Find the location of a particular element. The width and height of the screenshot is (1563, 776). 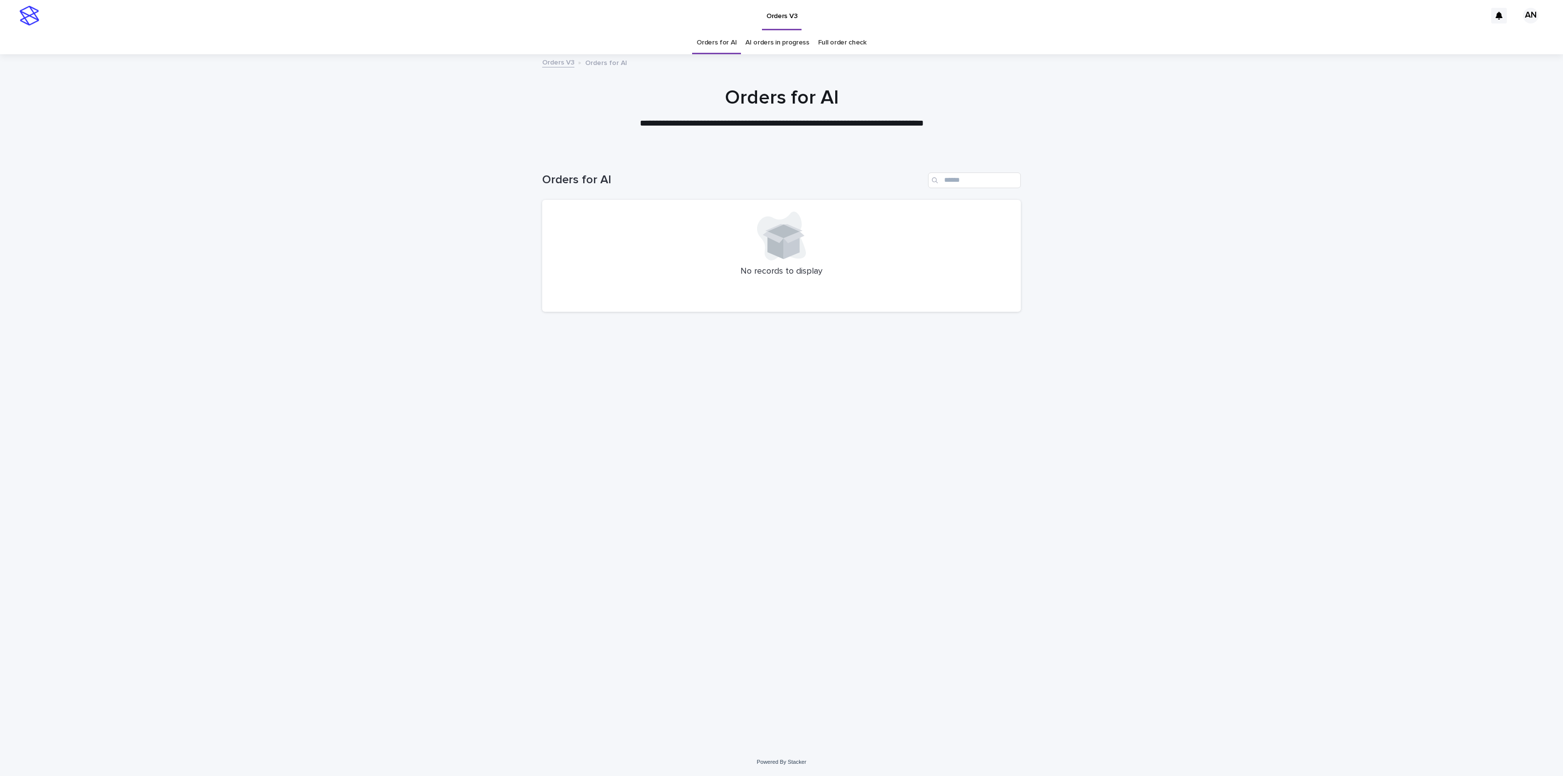

div: AN is located at coordinates (1531, 16).